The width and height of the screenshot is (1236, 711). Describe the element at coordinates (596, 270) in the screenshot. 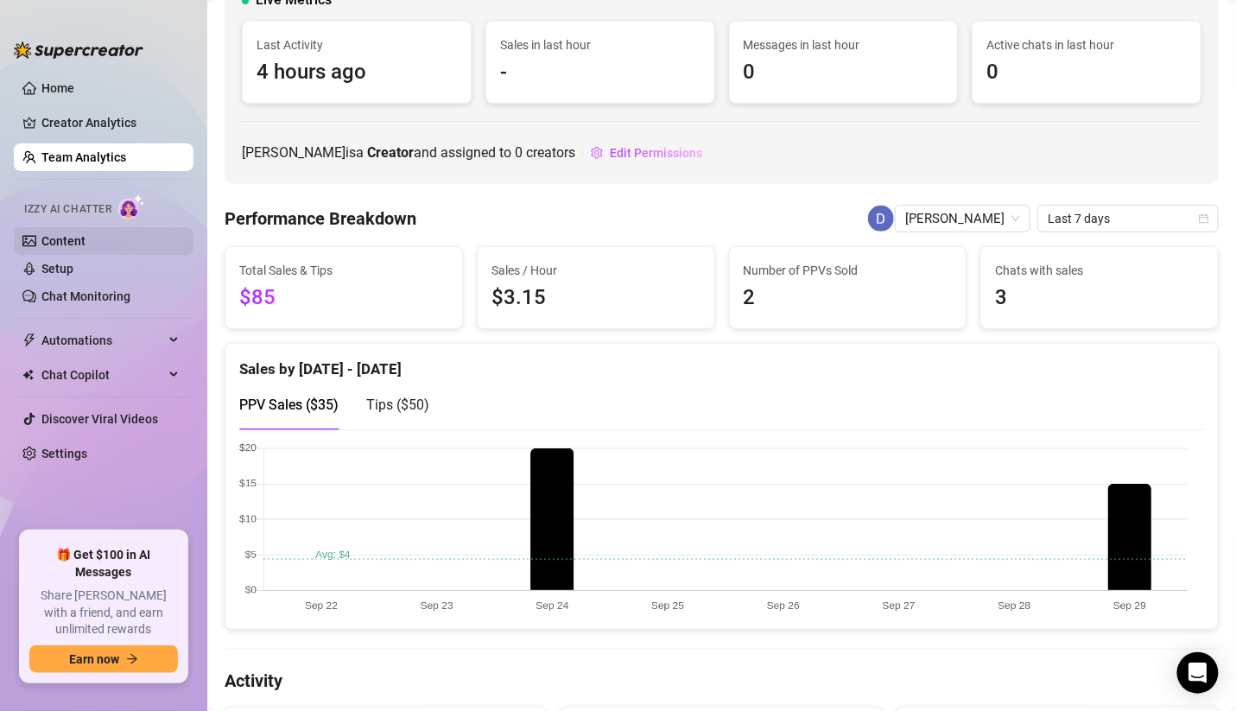

I see `span: Sales / Hour` at that location.